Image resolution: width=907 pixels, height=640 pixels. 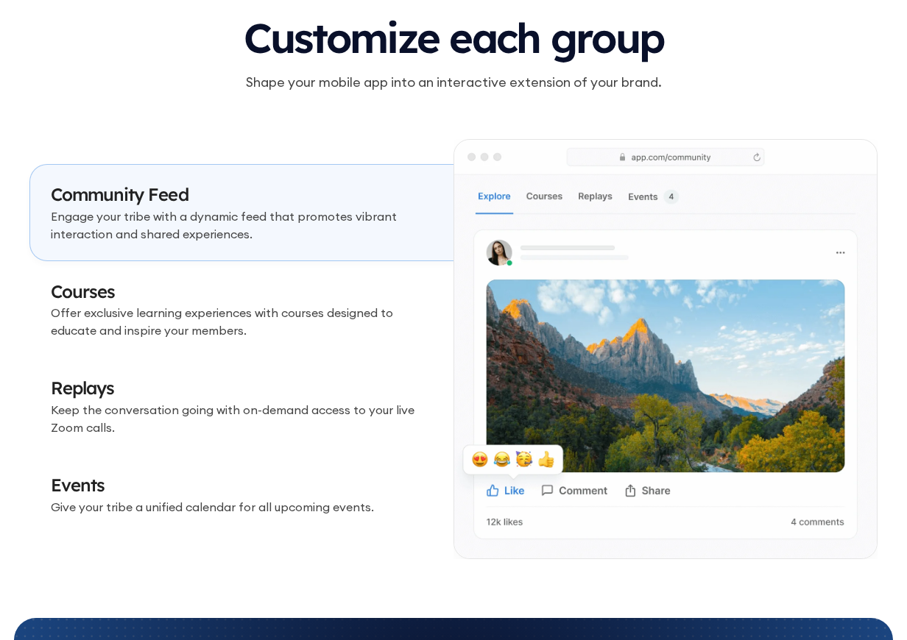 What do you see at coordinates (241, 225) in the screenshot?
I see `p: Engage your tribe with a dynamic feed that promotes vibrant interaction and shared experiences.` at bounding box center [241, 225].